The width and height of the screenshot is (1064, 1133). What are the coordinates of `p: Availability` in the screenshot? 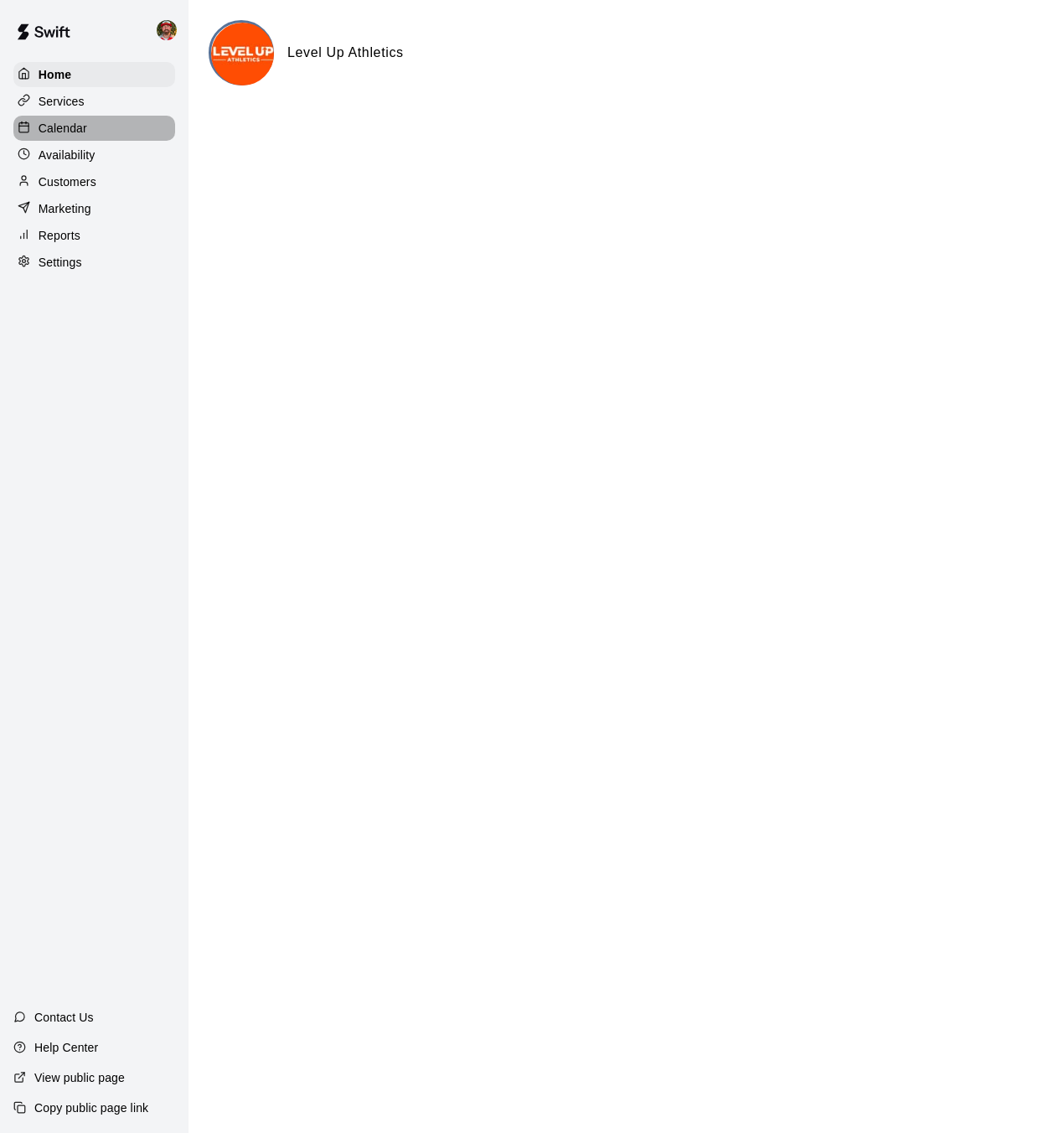 It's located at (67, 155).